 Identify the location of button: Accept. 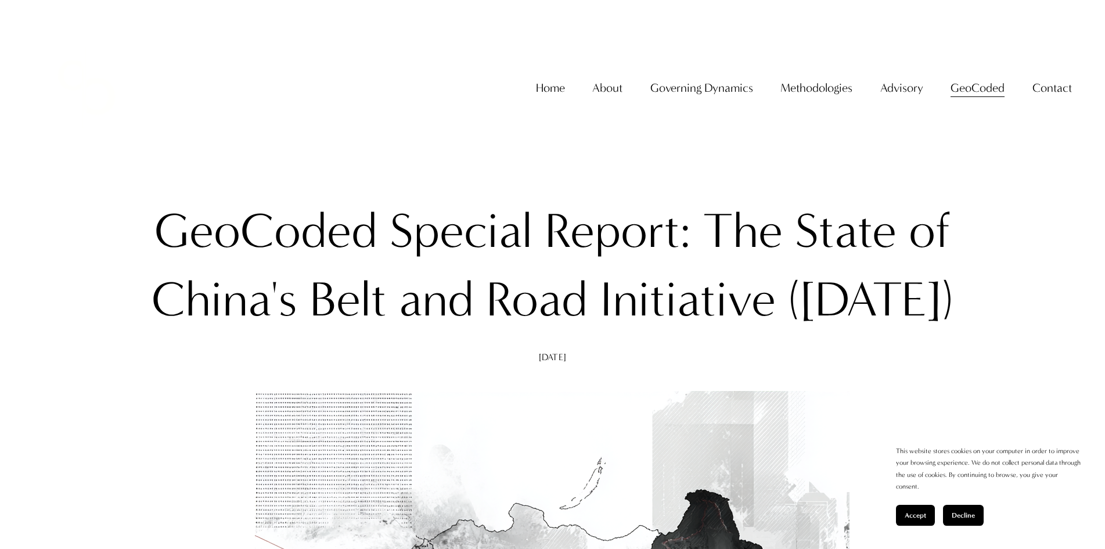
(915, 515).